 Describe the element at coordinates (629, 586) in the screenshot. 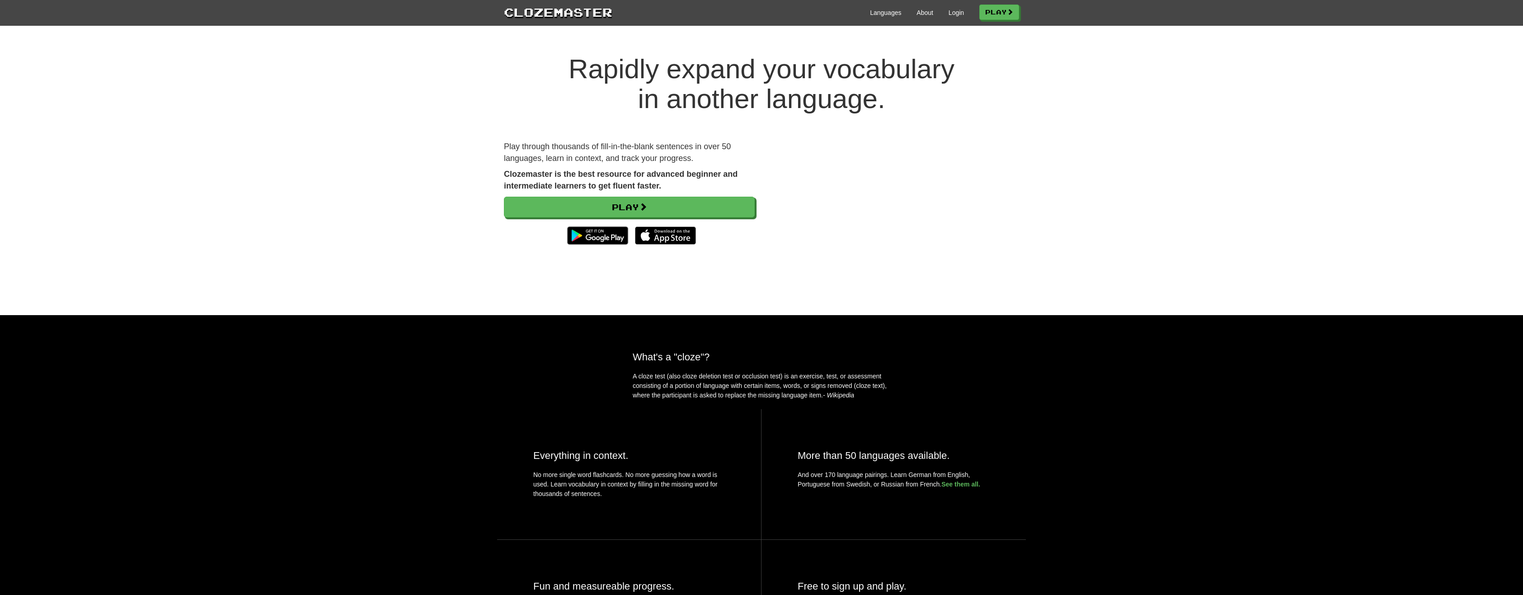

I see `h2: Fun and measureable progress.` at that location.